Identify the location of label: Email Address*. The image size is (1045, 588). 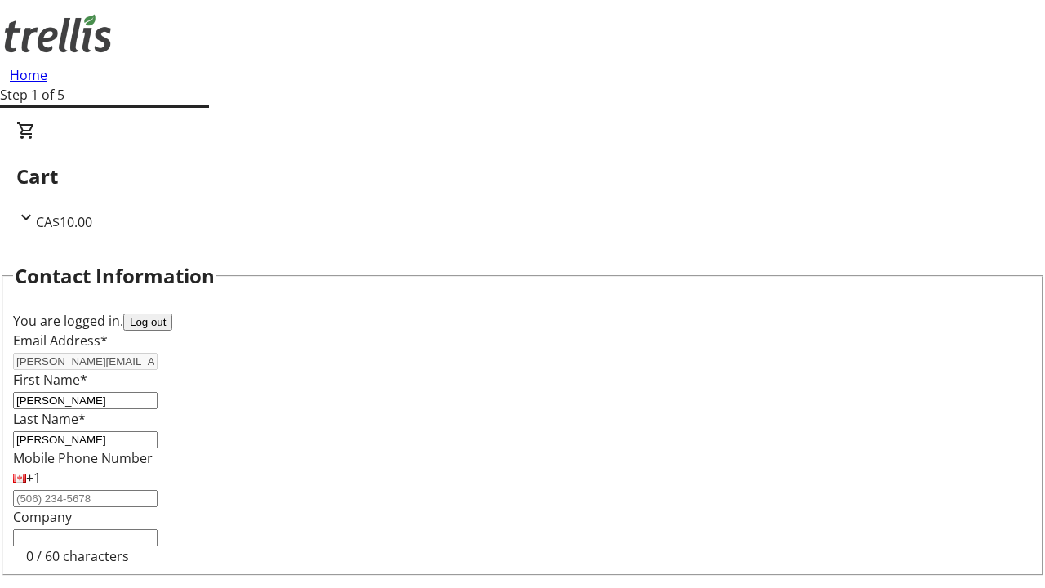
(60, 340).